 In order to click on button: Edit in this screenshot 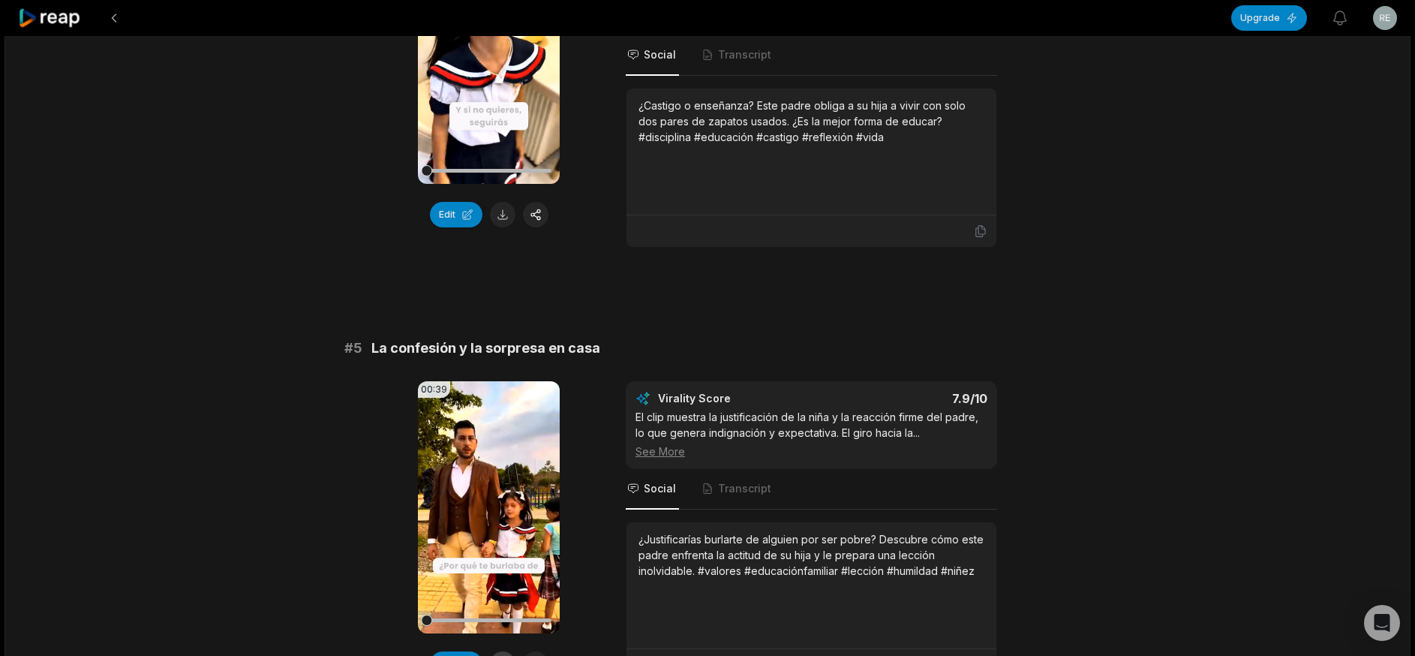, I will do `click(456, 215)`.